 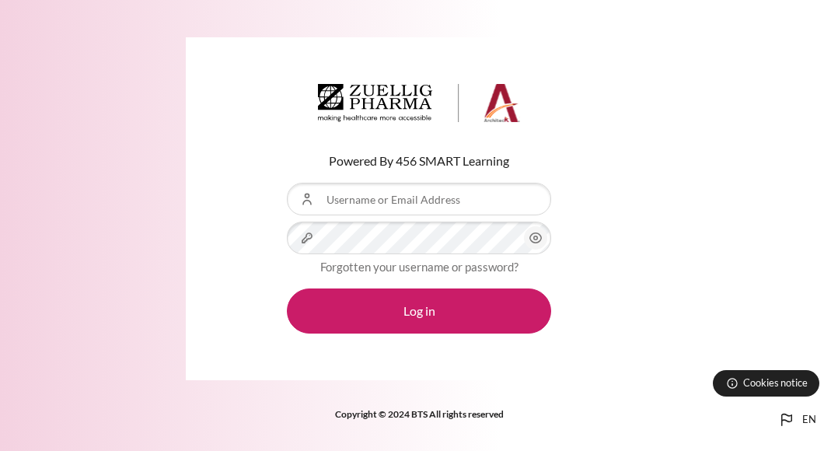 I want to click on a: Forgotten your username or password?, so click(x=419, y=267).